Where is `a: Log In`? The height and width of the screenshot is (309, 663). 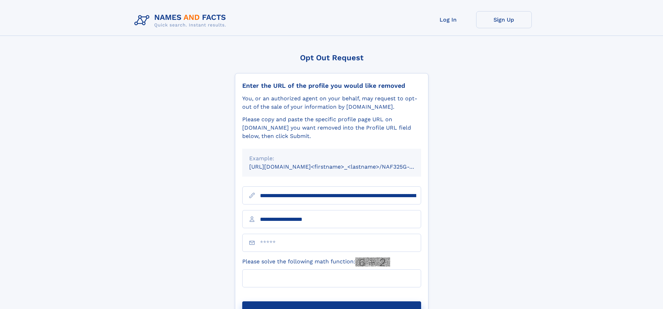 a: Log In is located at coordinates (448, 19).